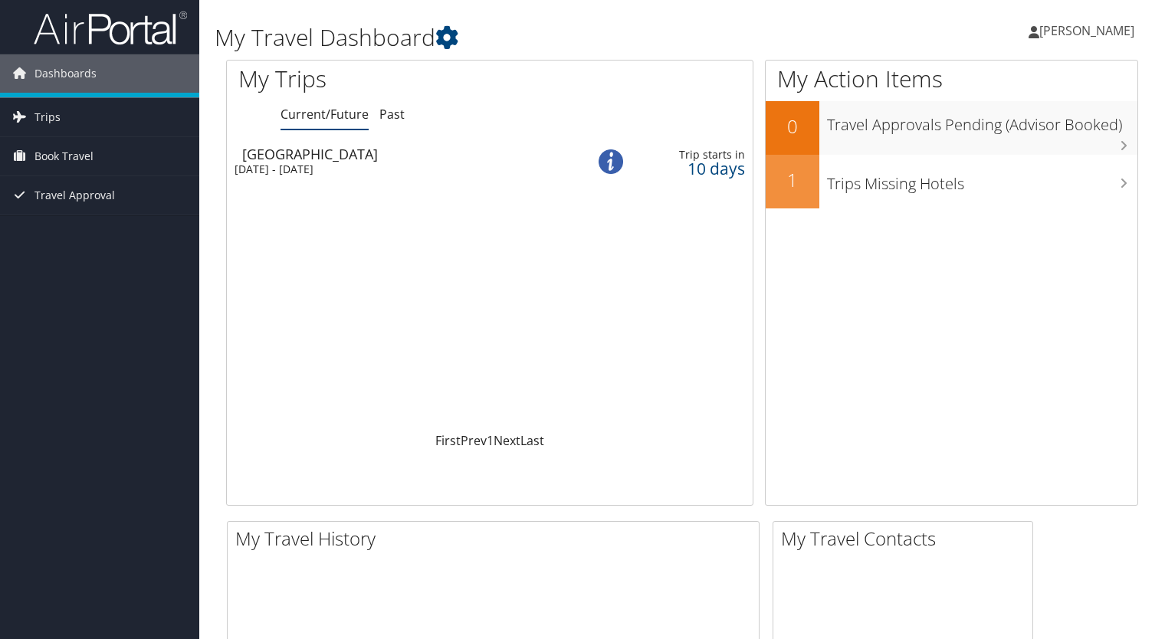  I want to click on h1: My Trips, so click(380, 79).